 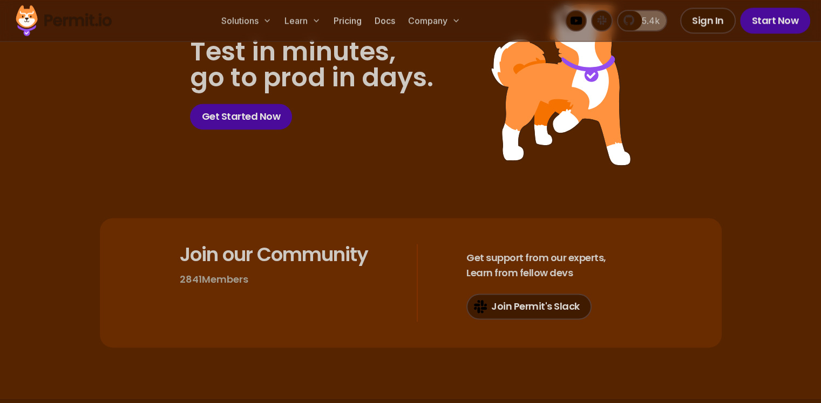 What do you see at coordinates (274, 255) in the screenshot?
I see `h3: Join our Community` at bounding box center [274, 255].